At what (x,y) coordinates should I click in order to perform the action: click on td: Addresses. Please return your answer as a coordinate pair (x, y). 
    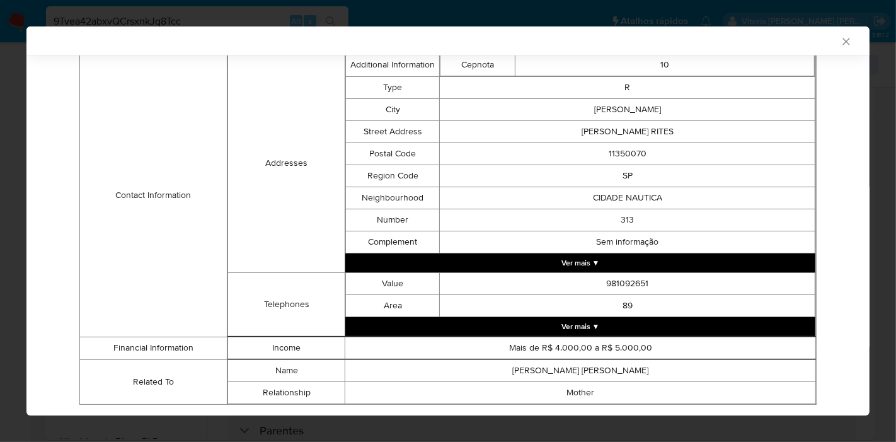
    Looking at the image, I should click on (286, 163).